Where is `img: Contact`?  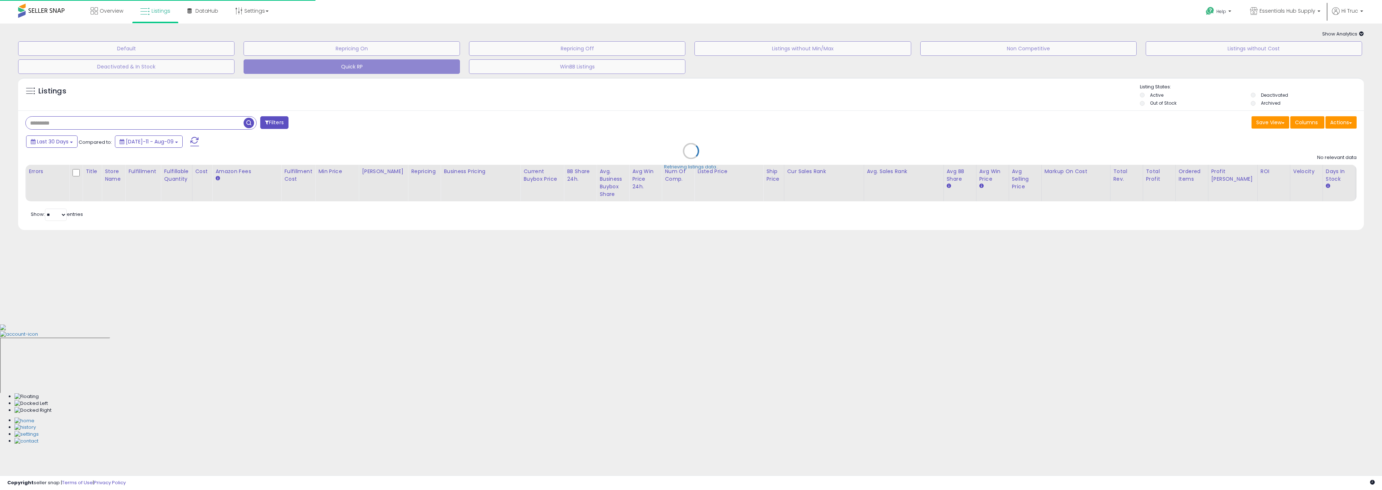
img: Contact is located at coordinates (26, 441).